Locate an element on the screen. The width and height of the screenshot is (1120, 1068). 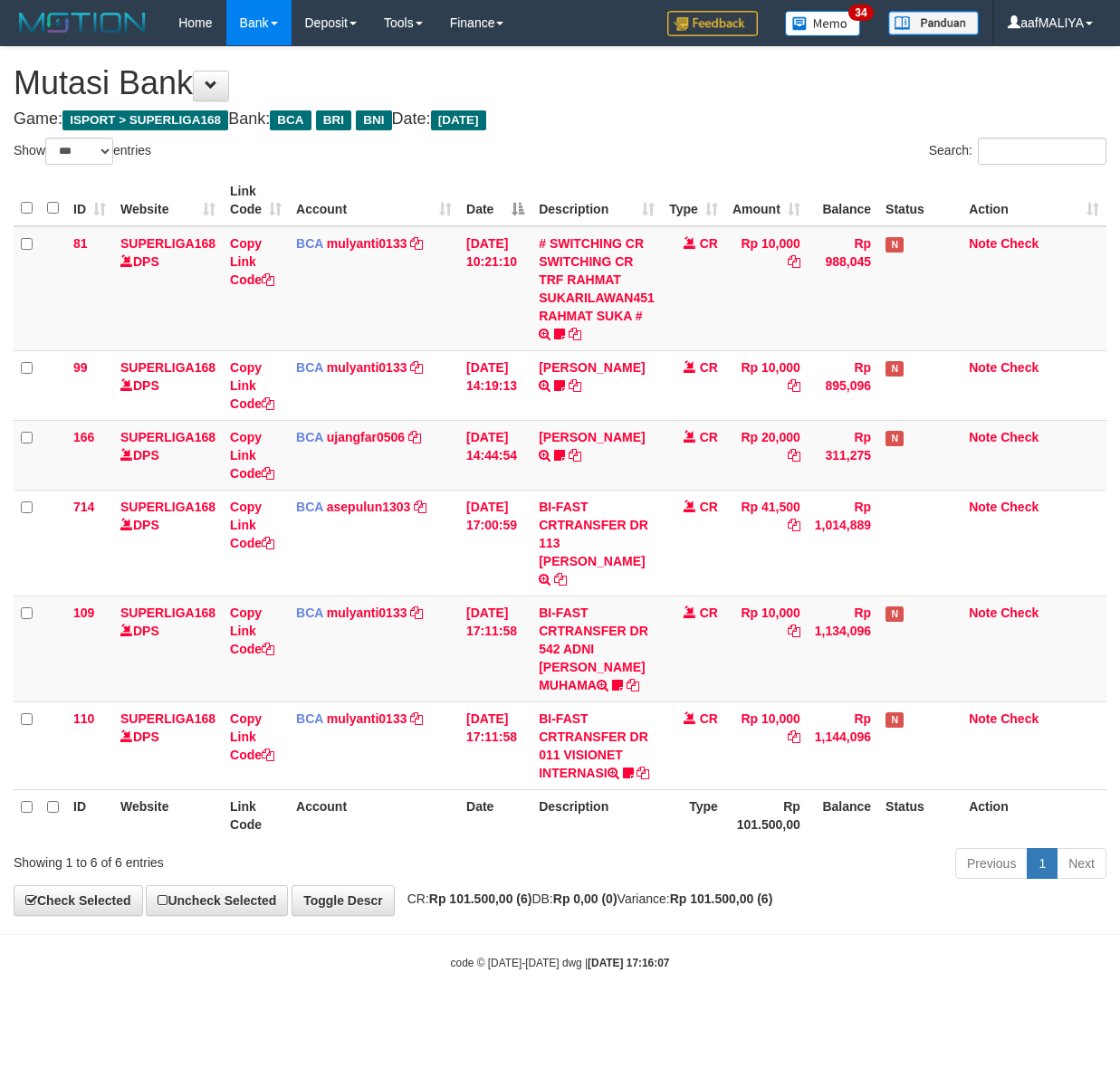
a: Toggle Descr is located at coordinates (343, 901).